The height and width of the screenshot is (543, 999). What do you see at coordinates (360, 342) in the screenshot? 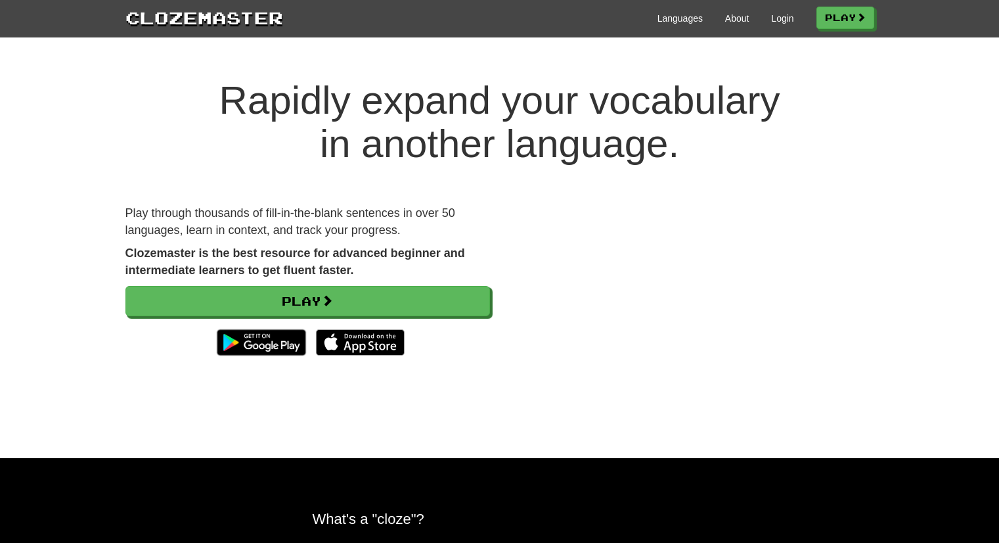
I see `img: Download_on_the_App_Store_Badge_US-UK_135x40-25178aeef6eb6b83b96f5f2d004eda3bffbb37122de64afbaef7...` at bounding box center [360, 342].